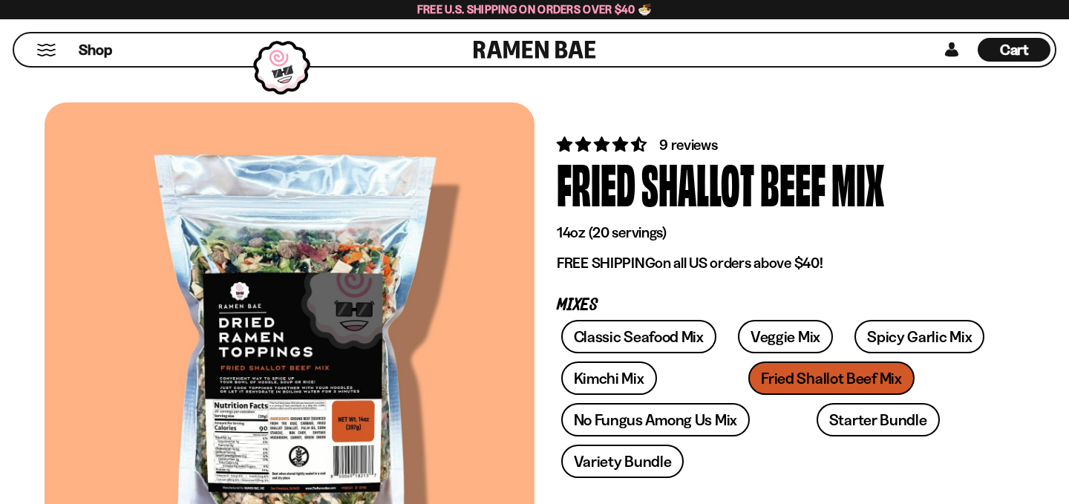 Image resolution: width=1069 pixels, height=504 pixels. What do you see at coordinates (606, 263) in the screenshot?
I see `strong: FREE SHIPPING` at bounding box center [606, 263].